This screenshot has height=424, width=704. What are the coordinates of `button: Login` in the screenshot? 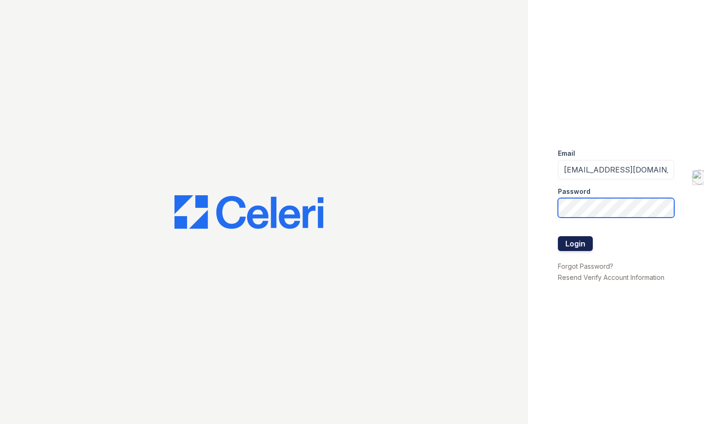 It's located at (575, 244).